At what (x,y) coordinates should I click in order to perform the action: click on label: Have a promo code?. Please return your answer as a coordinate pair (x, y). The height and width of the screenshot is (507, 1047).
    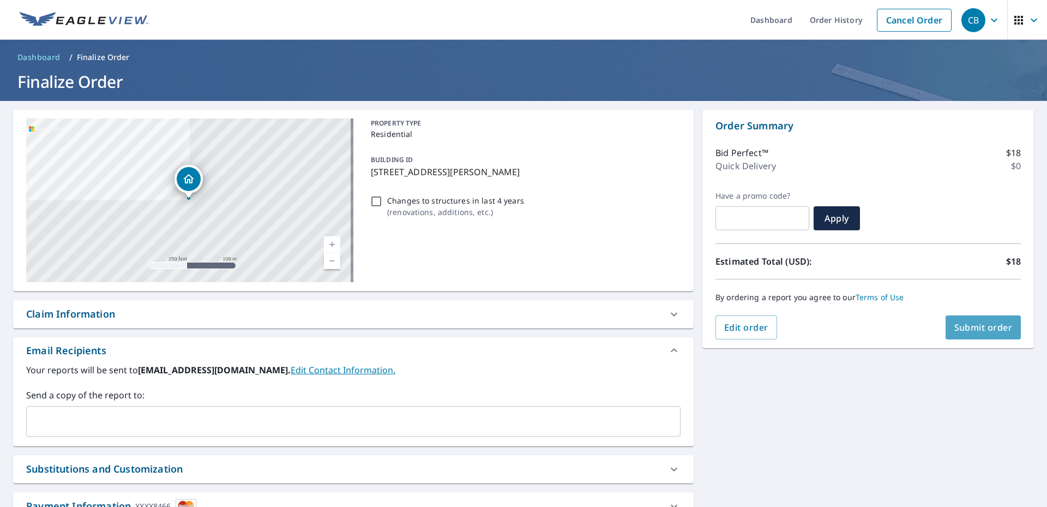
    Looking at the image, I should click on (763, 196).